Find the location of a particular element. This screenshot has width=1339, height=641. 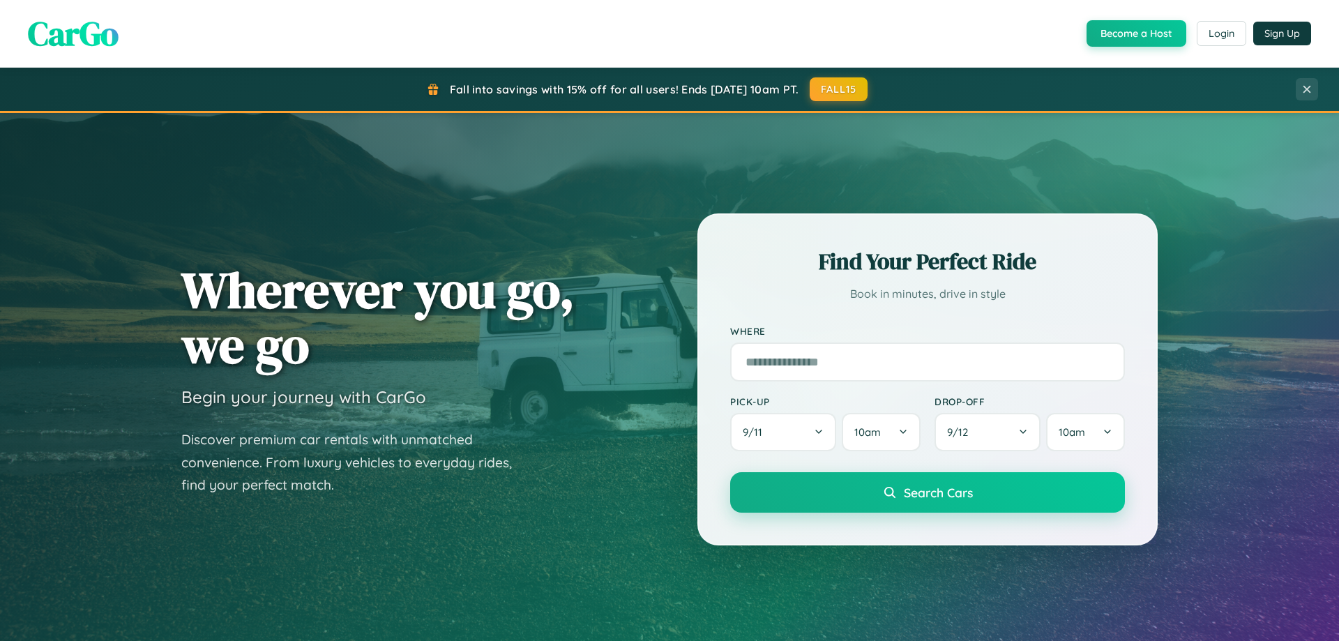

h2: Find Your Perfect Ride is located at coordinates (928, 262).